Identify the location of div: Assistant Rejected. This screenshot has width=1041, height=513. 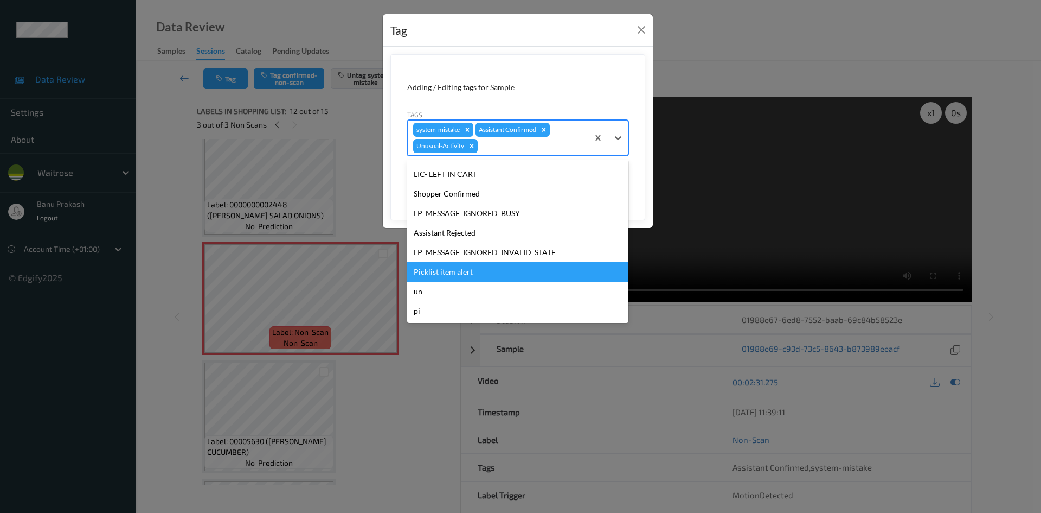
(518, 233).